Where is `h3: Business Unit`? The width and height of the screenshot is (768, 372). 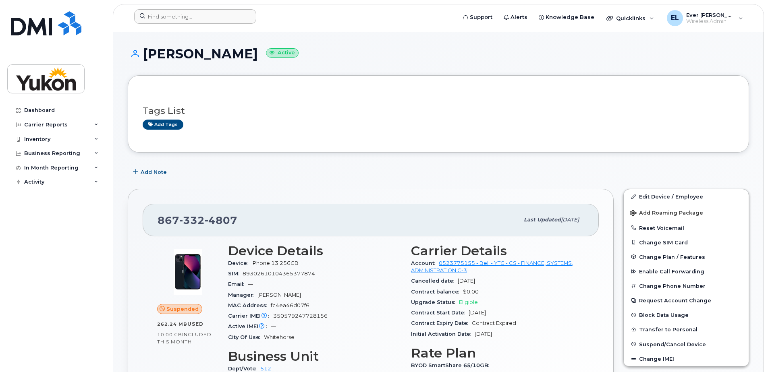
h3: Business Unit is located at coordinates (315, 357).